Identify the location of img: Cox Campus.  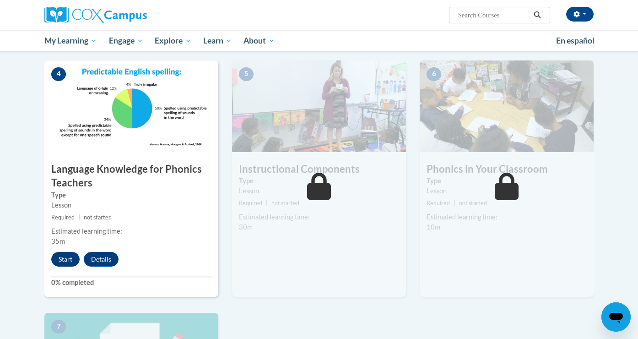
(96, 15).